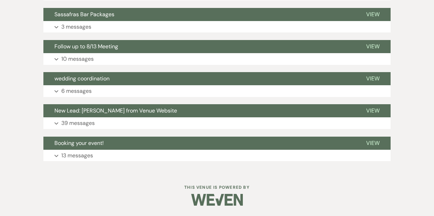 Image resolution: width=434 pixels, height=216 pixels. Describe the element at coordinates (217, 199) in the screenshot. I see `img: Weven Logo` at that location.